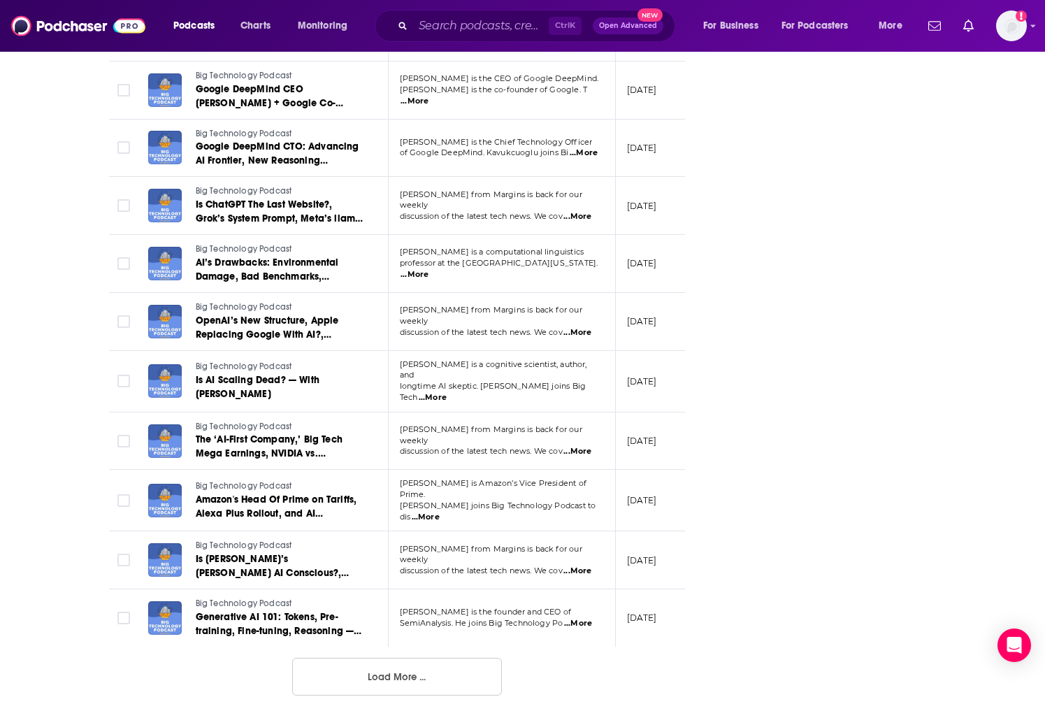 The image size is (1045, 704). Describe the element at coordinates (277, 167) in the screenshot. I see `span: Google DeepMind CTO: Advancing AI Frontier, New Reasoning Methods, Video Generation’s Potential` at that location.